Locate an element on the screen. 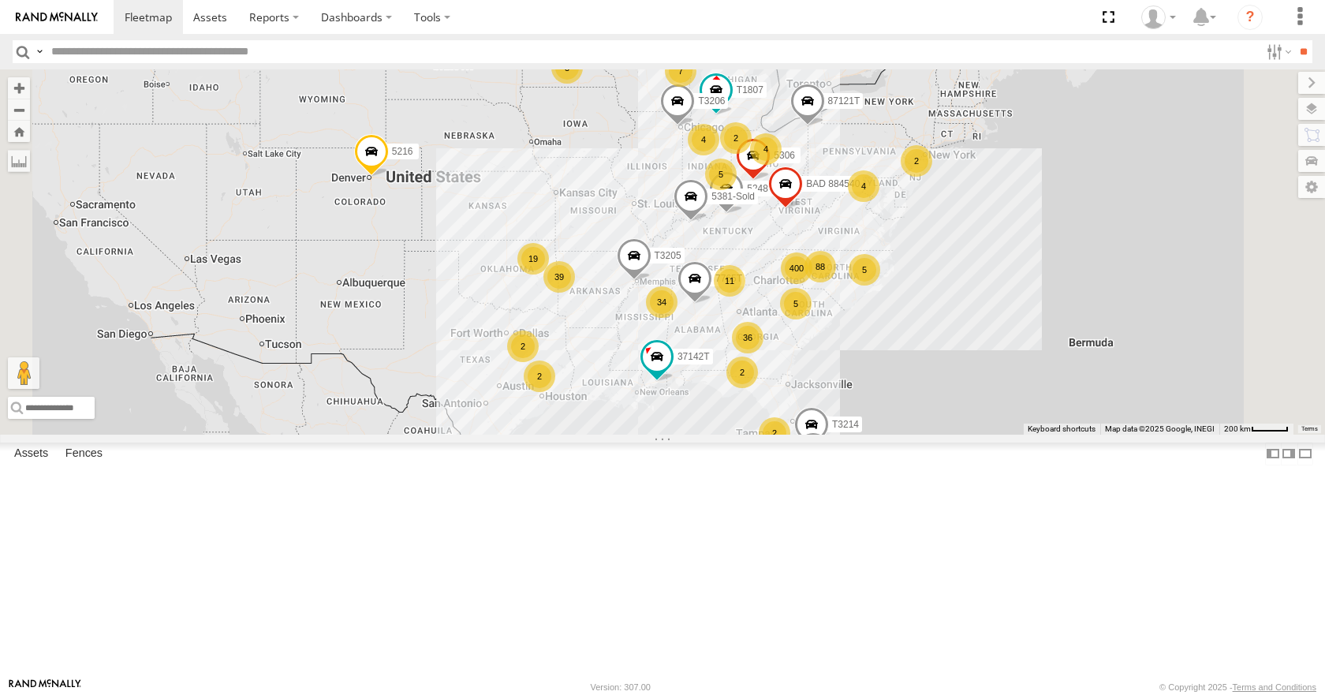 The width and height of the screenshot is (1325, 695). label: Measure is located at coordinates (19, 161).